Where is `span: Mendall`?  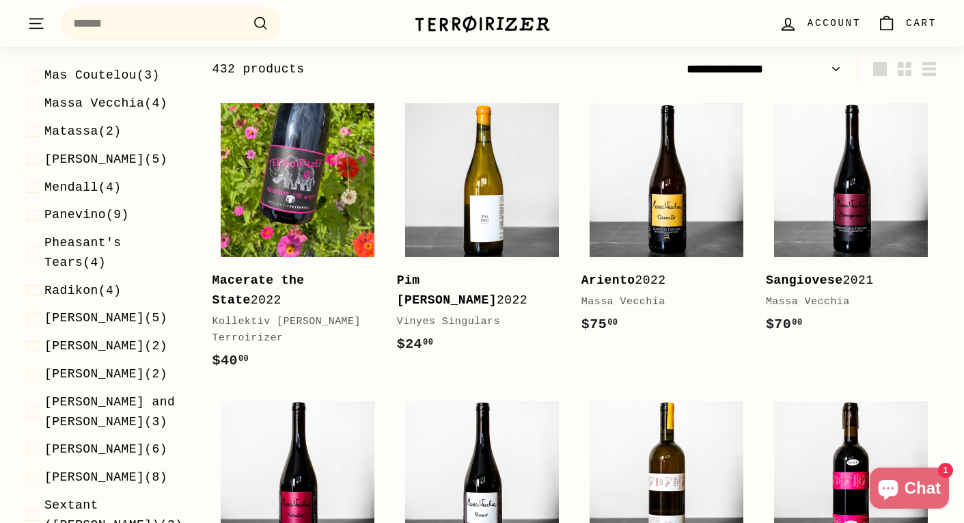
span: Mendall is located at coordinates (71, 186).